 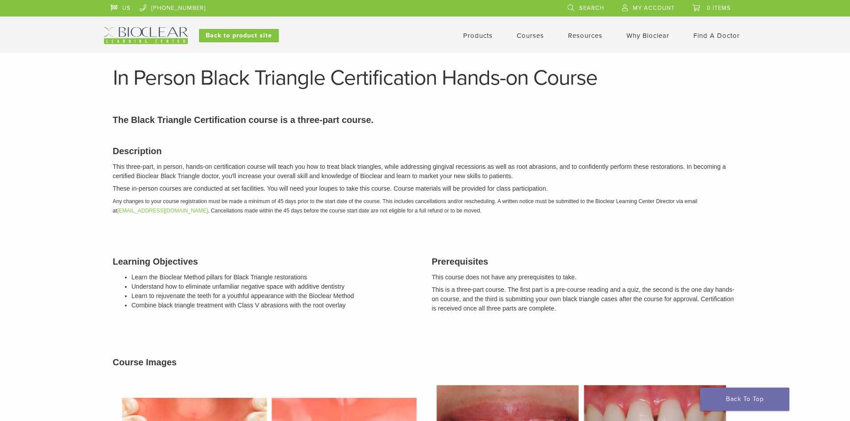 What do you see at coordinates (718, 8) in the screenshot?
I see `span: 0 items` at bounding box center [718, 8].